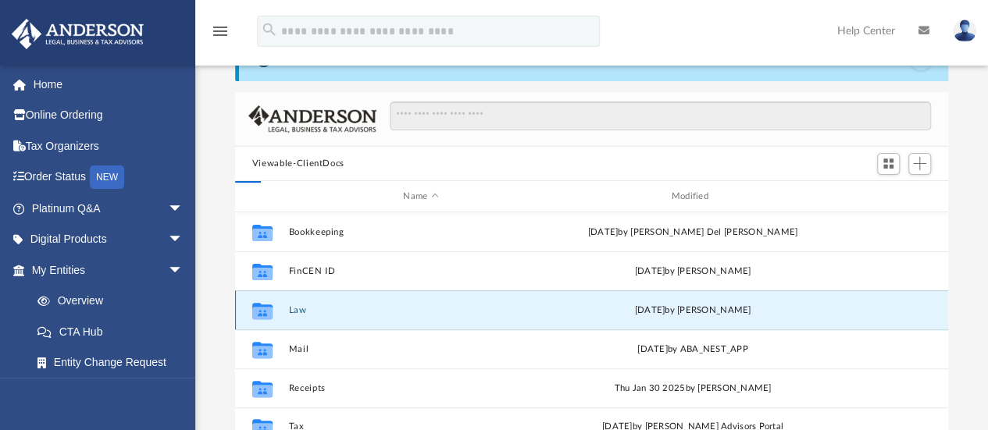 The height and width of the screenshot is (430, 988). I want to click on img: User Pic, so click(965, 30).